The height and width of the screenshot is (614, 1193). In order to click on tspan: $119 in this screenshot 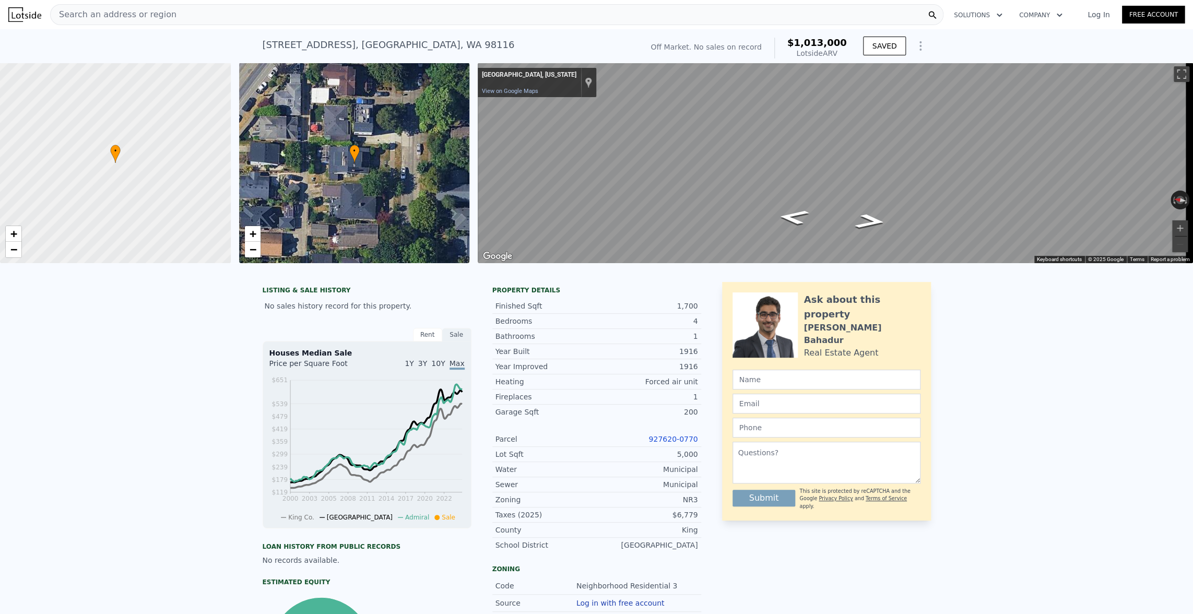, I will do `click(279, 492)`.